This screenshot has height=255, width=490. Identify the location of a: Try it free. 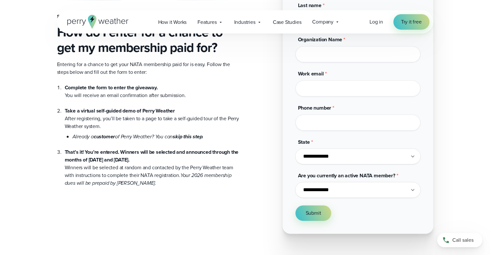
(412, 22).